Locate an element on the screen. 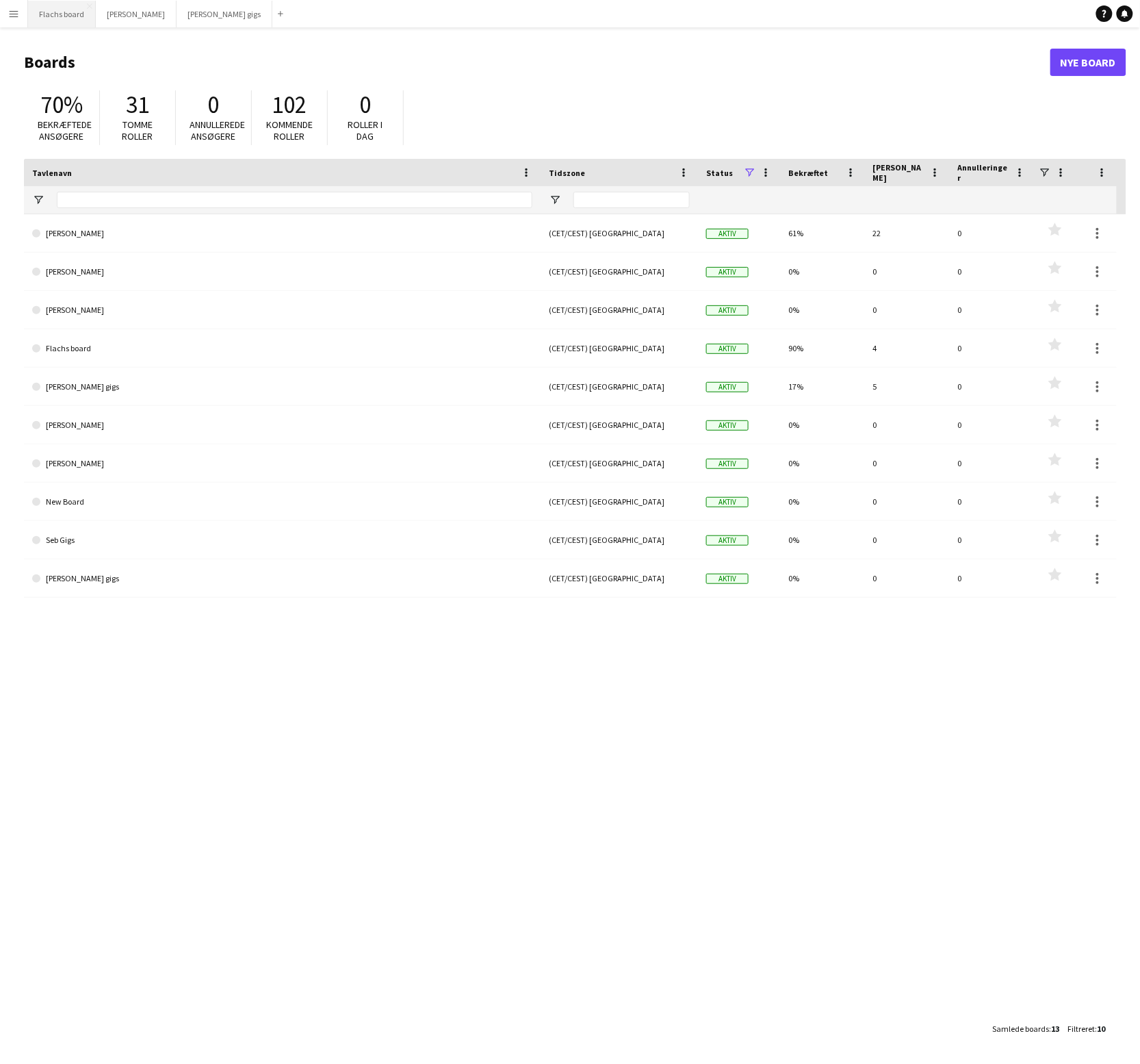 Image resolution: width=1140 pixels, height=1064 pixels. span: Filtreret is located at coordinates (1082, 1029).